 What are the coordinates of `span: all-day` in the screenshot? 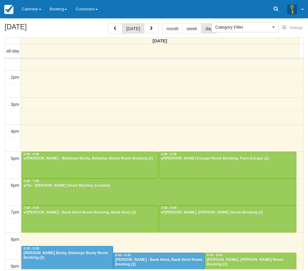 It's located at (13, 51).